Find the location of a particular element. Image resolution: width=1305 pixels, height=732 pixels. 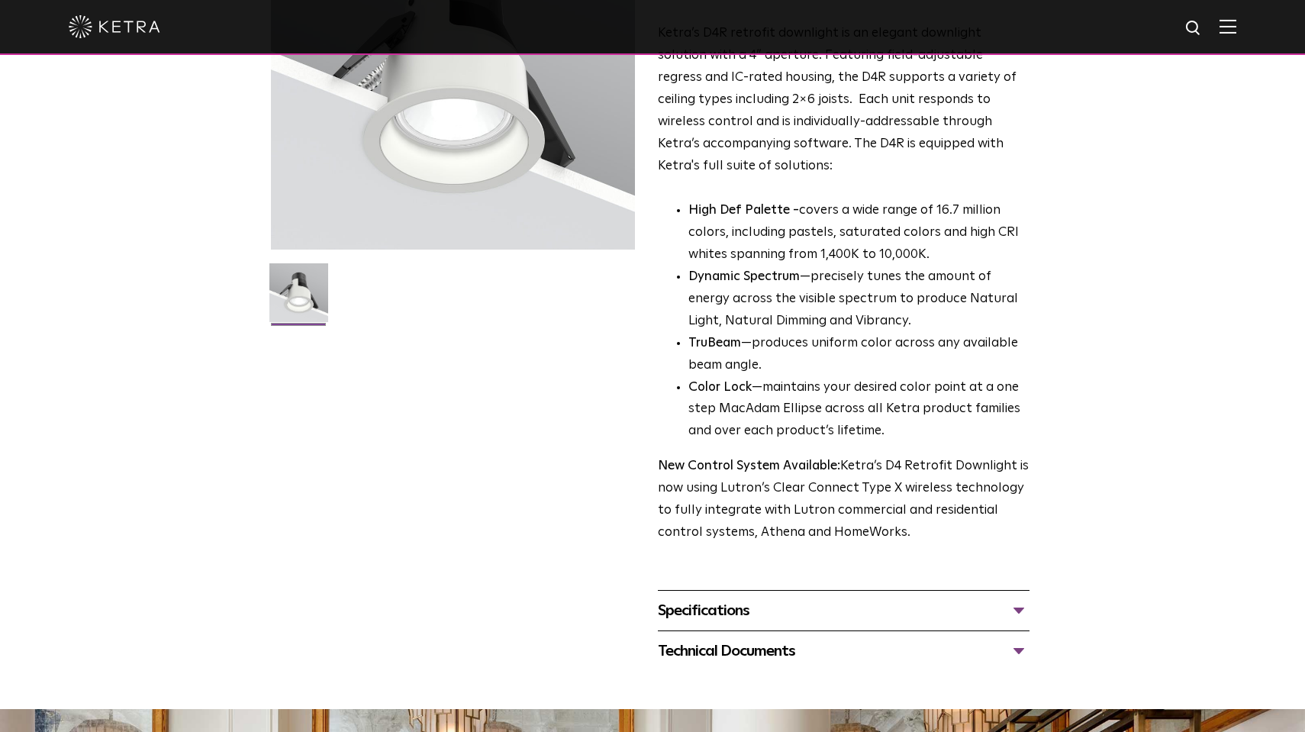

img: search icon is located at coordinates (1193, 28).